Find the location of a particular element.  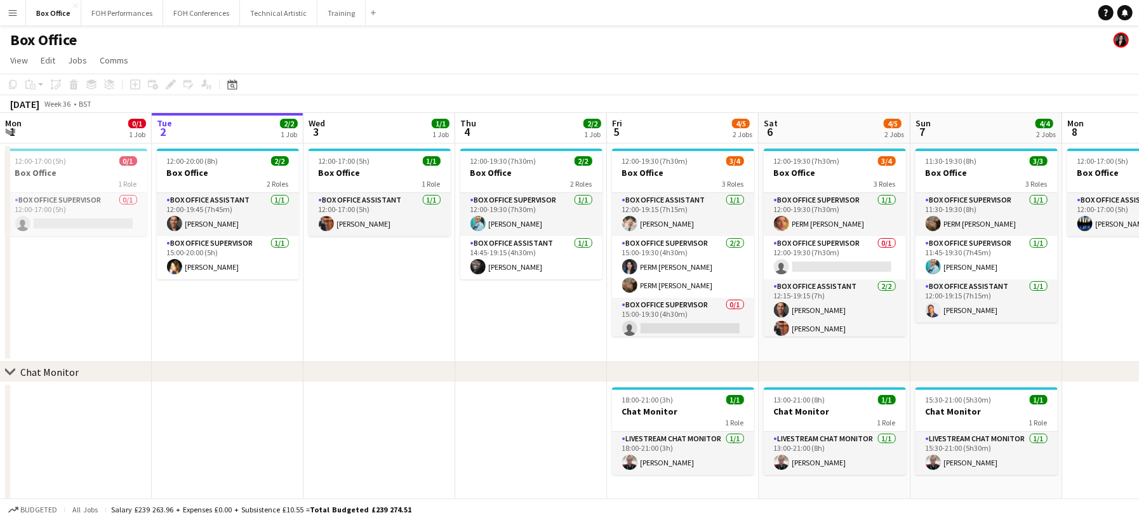

app-card-role: Box Office Supervisor0/115:00-19:30 (4h30m) is located at coordinates (683, 319).